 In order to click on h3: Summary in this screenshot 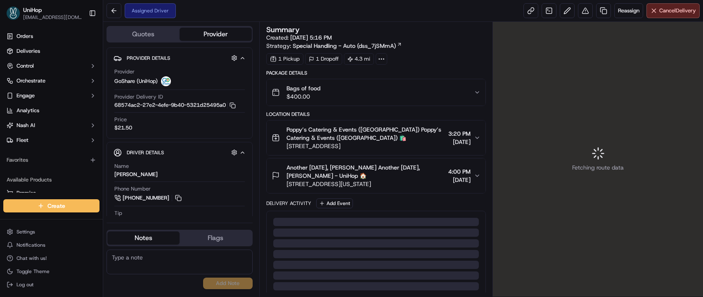, I will do `click(283, 30)`.